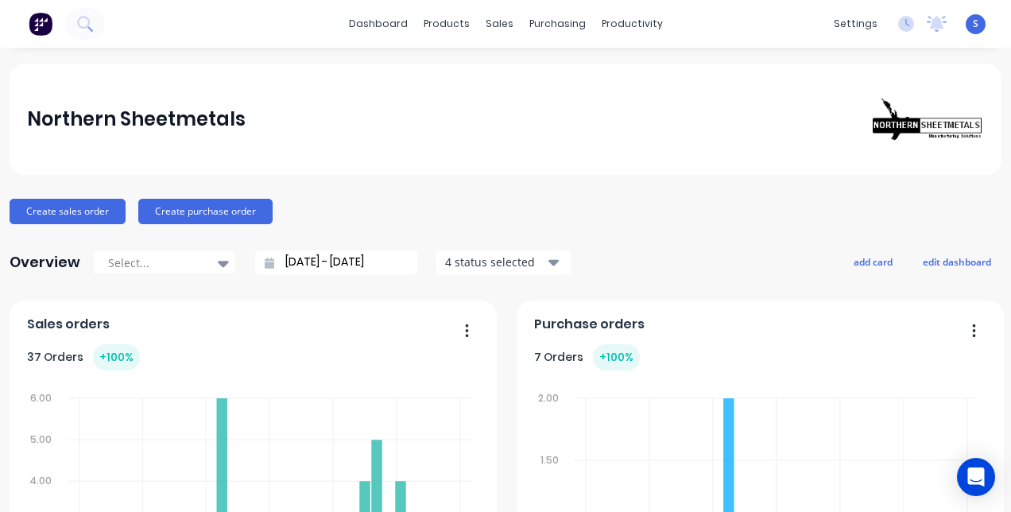  Describe the element at coordinates (587, 357) in the screenshot. I see `div: 7 Orders` at that location.